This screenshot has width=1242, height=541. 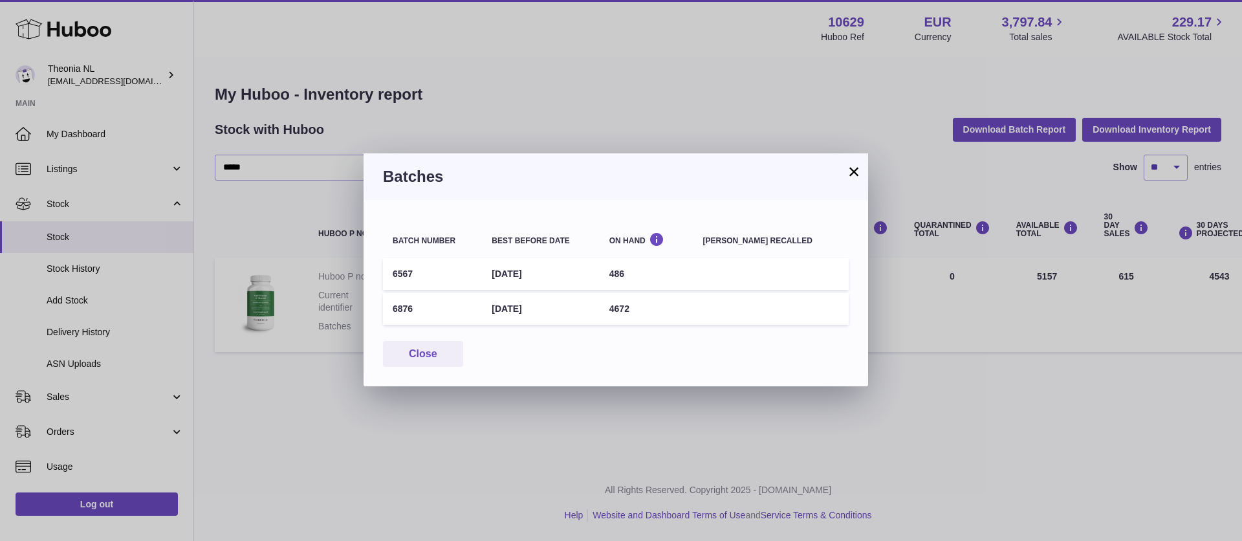 What do you see at coordinates (432, 241) in the screenshot?
I see `div: Batch number` at bounding box center [432, 241].